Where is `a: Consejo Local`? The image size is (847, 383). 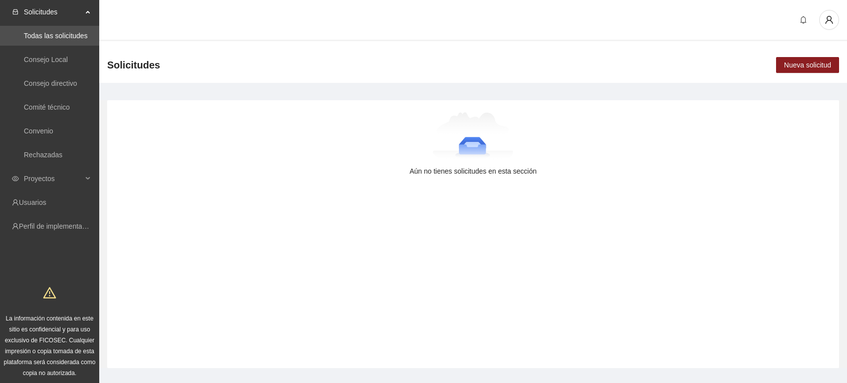 a: Consejo Local is located at coordinates (46, 60).